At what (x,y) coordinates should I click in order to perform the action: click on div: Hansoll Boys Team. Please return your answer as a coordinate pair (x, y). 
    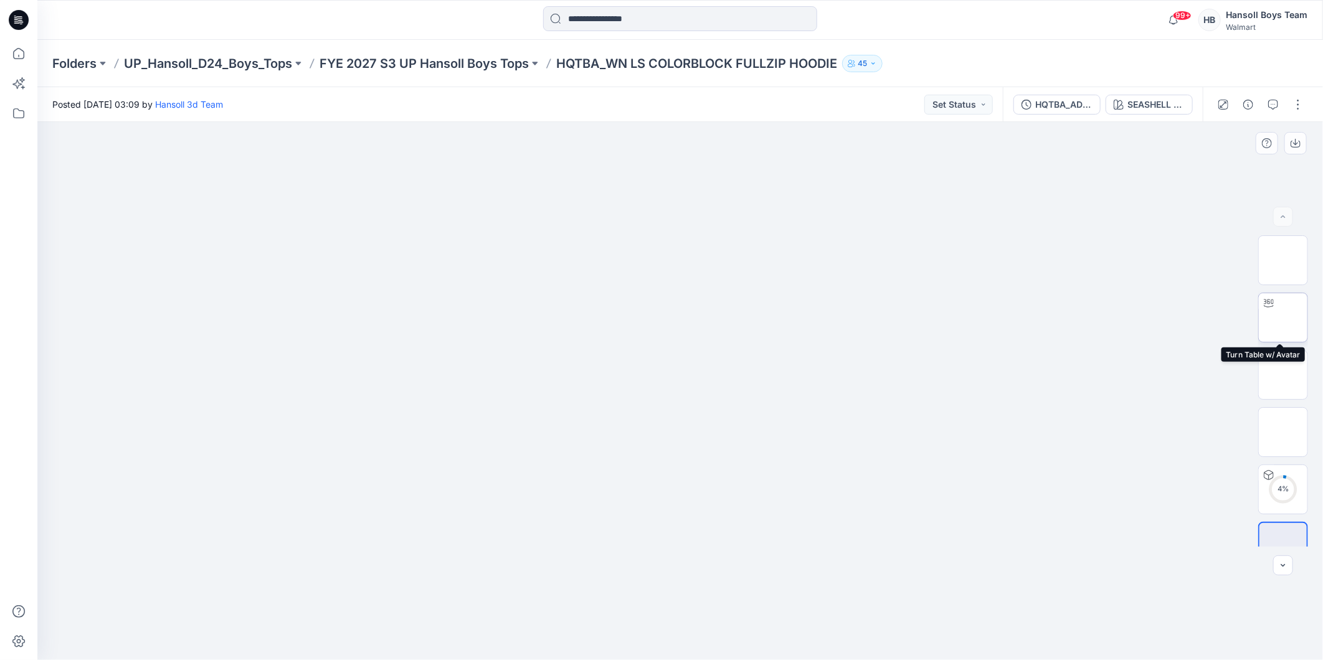
    Looking at the image, I should click on (1266, 15).